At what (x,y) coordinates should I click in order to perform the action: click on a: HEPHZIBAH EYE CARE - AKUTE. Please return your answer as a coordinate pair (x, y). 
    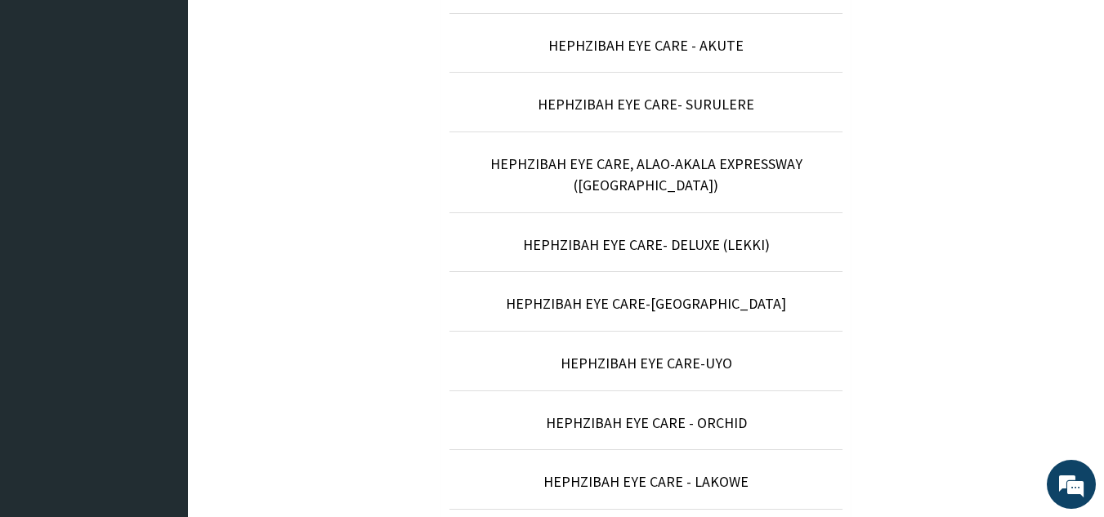
    Looking at the image, I should click on (646, 45).